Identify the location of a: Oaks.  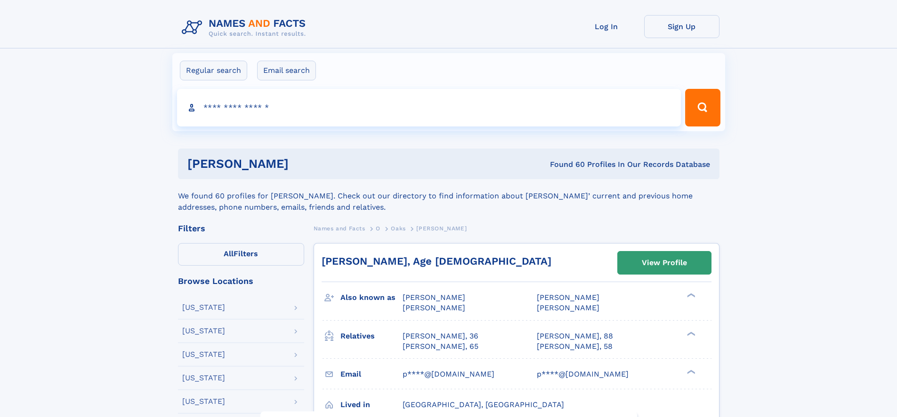
(398, 228).